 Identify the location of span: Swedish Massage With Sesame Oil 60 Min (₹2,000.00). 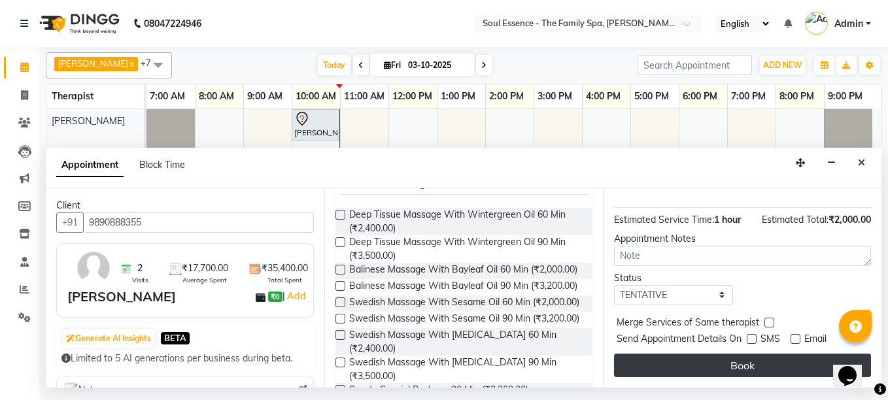
(464, 303).